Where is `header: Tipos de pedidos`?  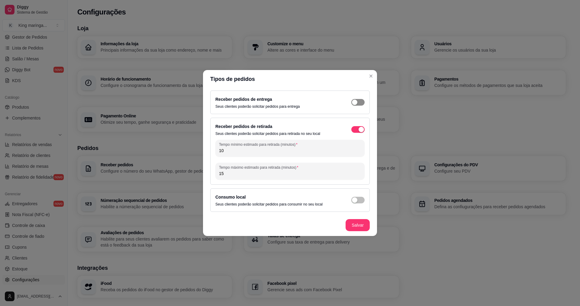 header: Tipos de pedidos is located at coordinates (290, 79).